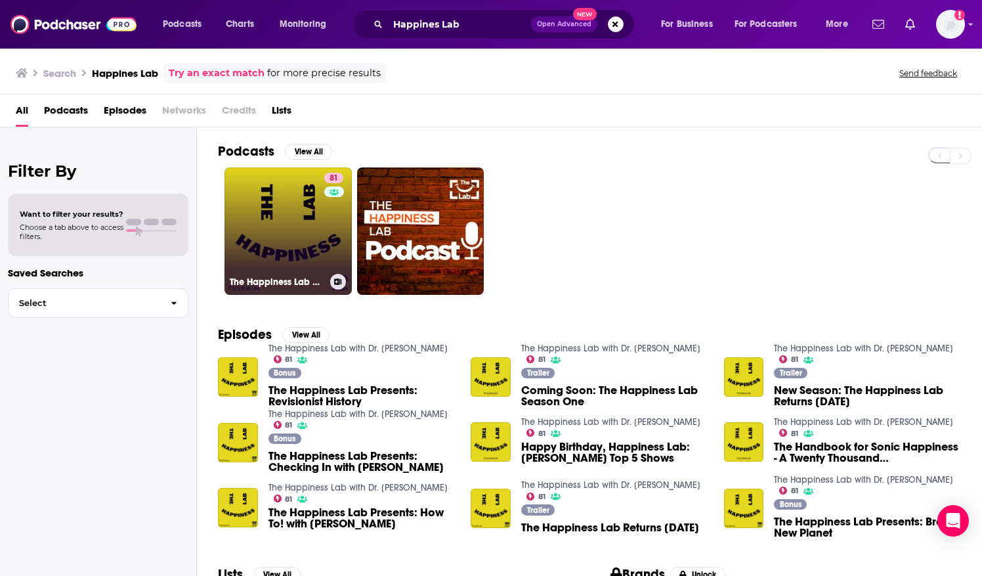 The width and height of the screenshot is (982, 576). I want to click on img: Coming Soon: The Happiness Lab Season One, so click(490, 377).